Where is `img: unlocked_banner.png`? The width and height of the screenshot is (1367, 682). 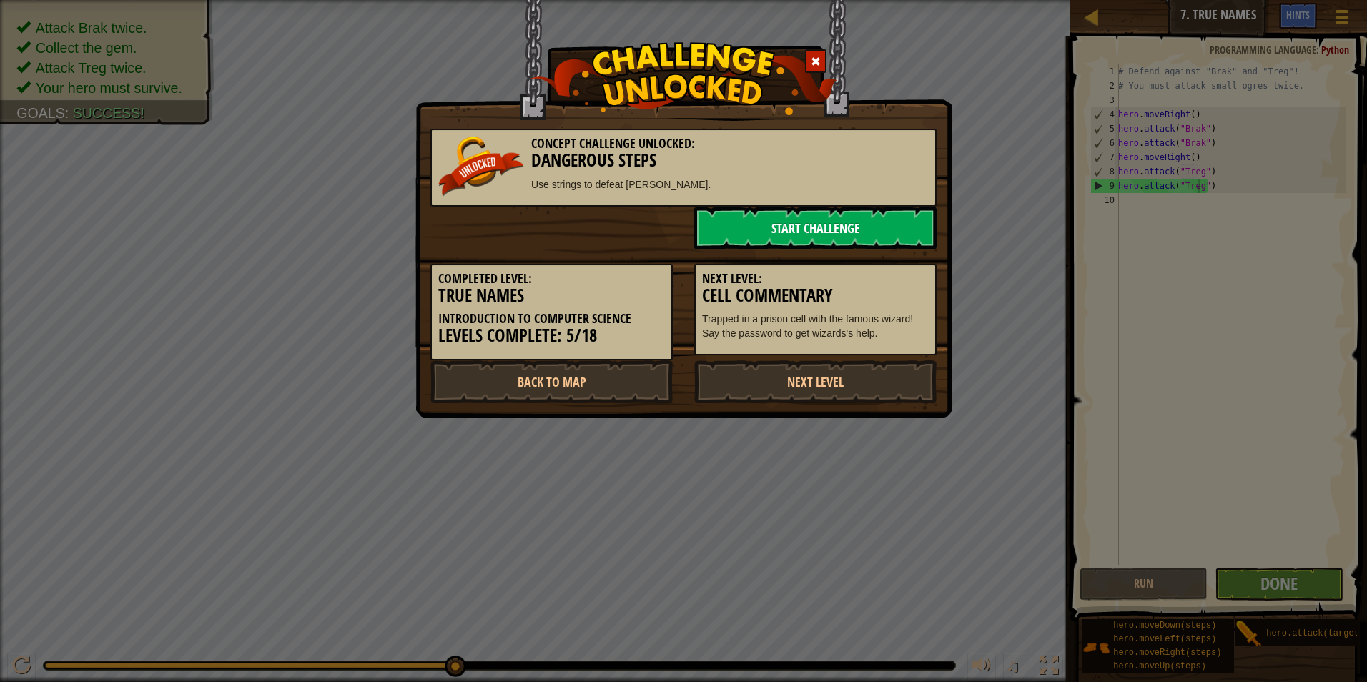 img: unlocked_banner.png is located at coordinates (481, 167).